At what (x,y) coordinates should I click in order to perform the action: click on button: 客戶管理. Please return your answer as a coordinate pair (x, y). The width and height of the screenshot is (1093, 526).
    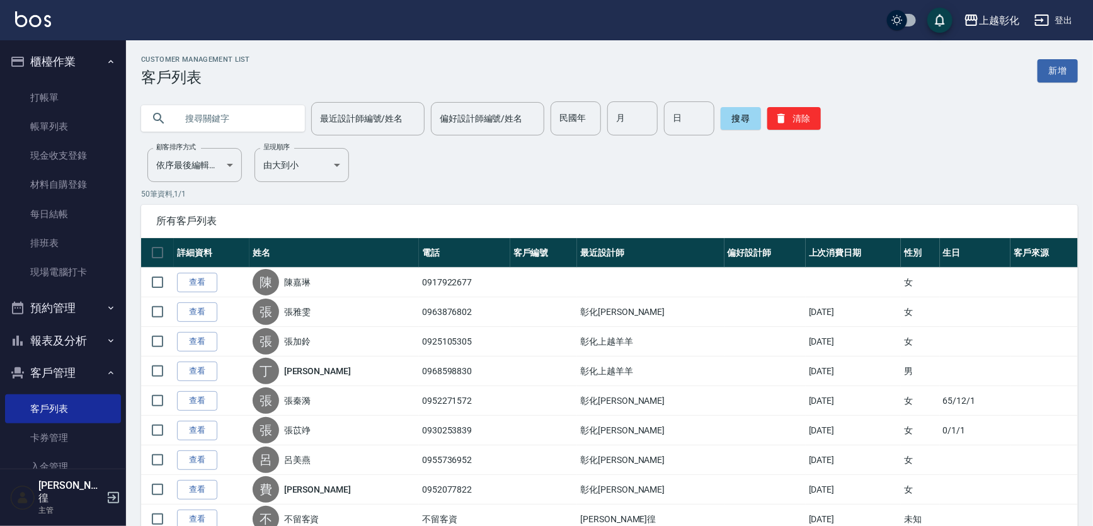
    Looking at the image, I should click on (63, 373).